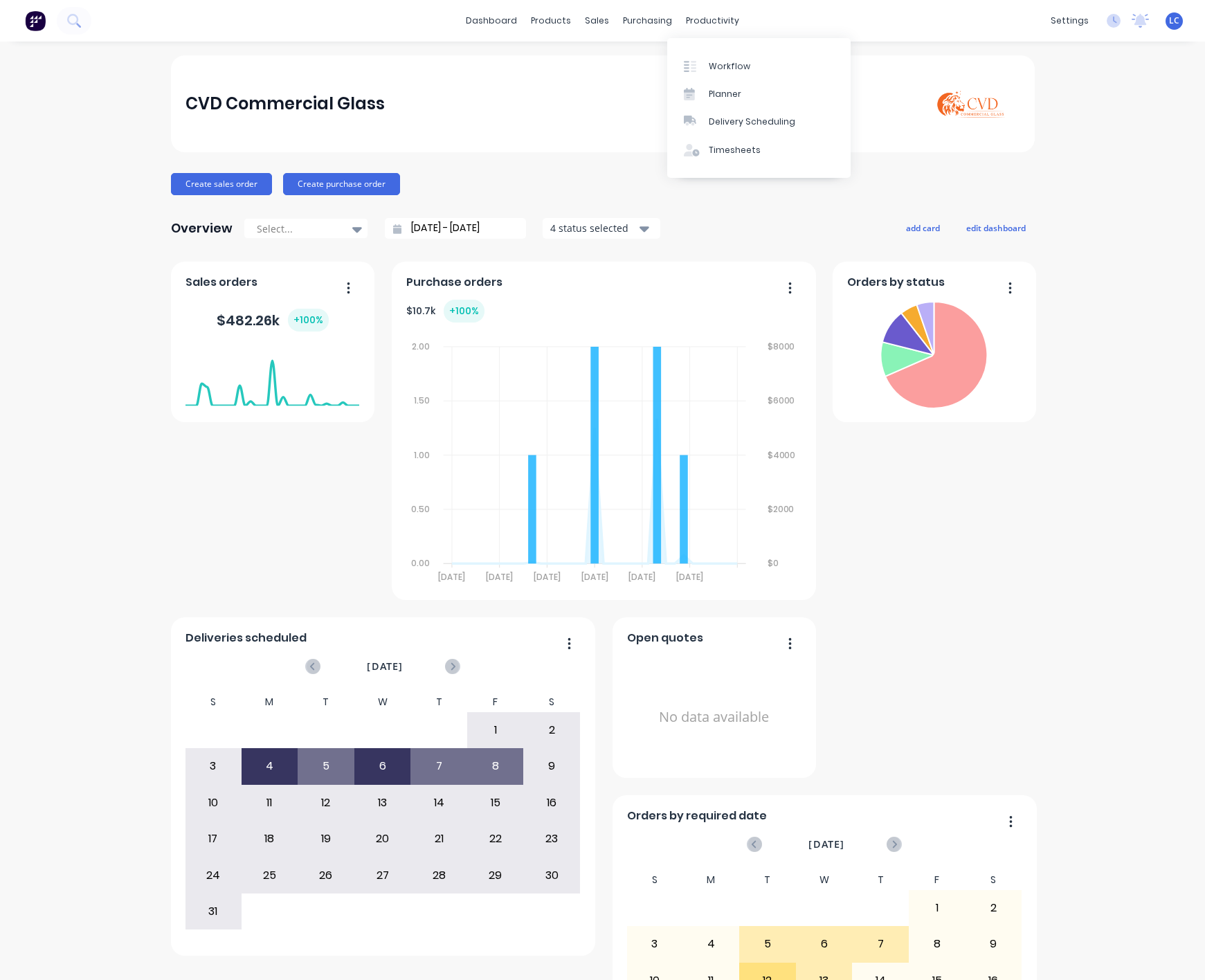 Image resolution: width=1205 pixels, height=980 pixels. Describe the element at coordinates (213, 875) in the screenshot. I see `div: 24` at that location.